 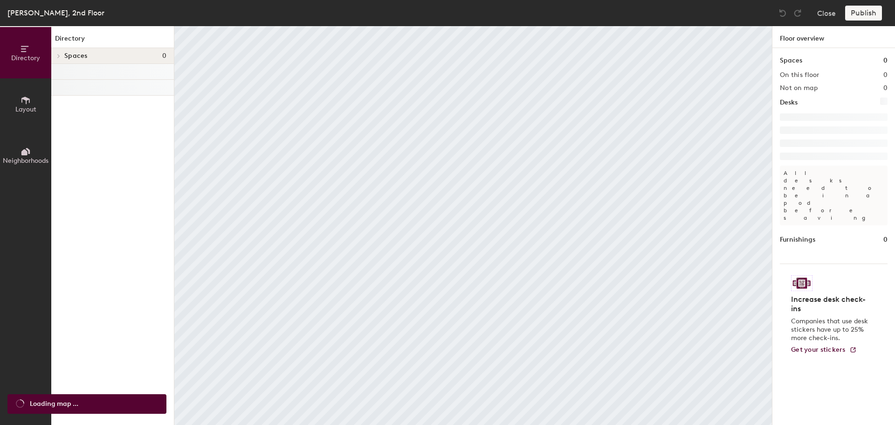 I want to click on p: Companies that use desk stickers have up to 25% more check-ins., so click(x=831, y=330).